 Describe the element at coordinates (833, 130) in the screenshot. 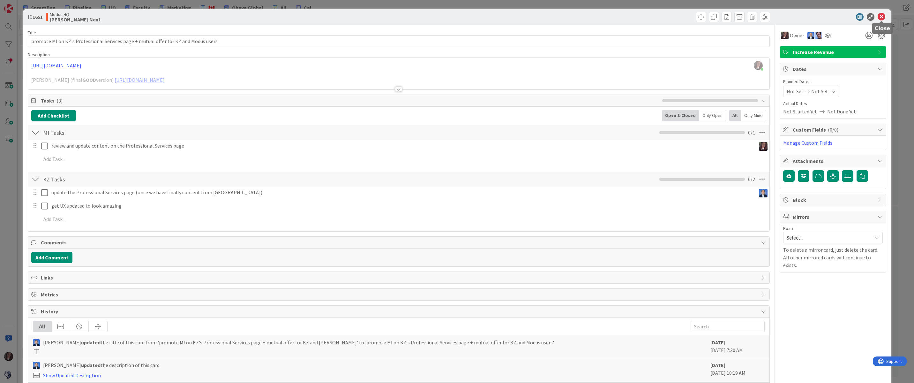

I see `span: Custom Fields` at that location.